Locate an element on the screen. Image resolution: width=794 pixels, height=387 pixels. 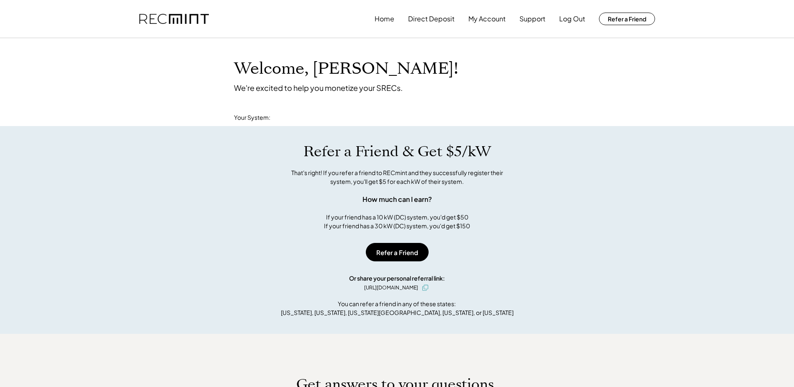
button: My Account is located at coordinates (486, 19).